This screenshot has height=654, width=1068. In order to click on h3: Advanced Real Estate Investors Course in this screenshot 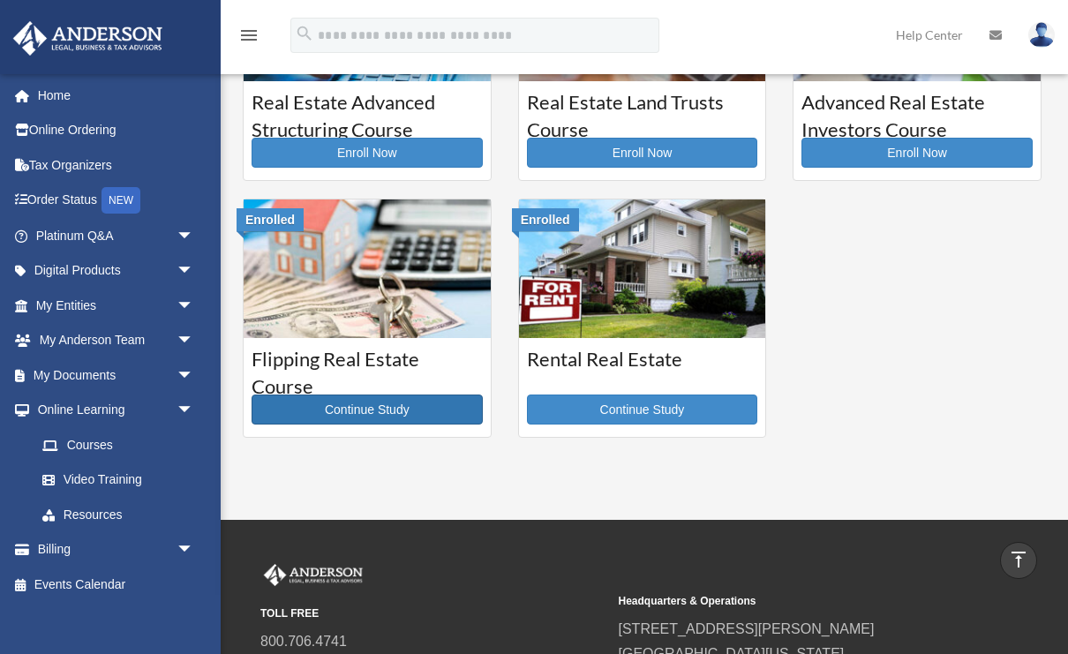, I will do `click(917, 111)`.